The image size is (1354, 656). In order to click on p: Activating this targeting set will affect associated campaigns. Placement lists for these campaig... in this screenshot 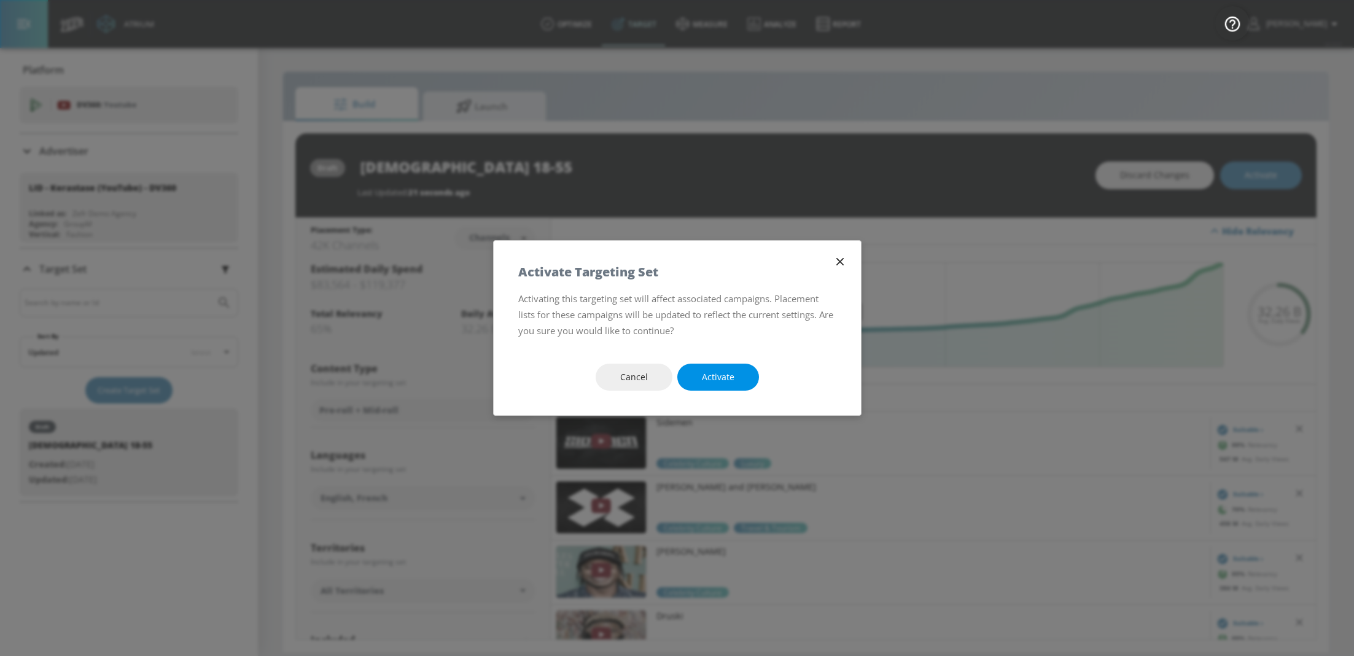, I will do `click(677, 314)`.